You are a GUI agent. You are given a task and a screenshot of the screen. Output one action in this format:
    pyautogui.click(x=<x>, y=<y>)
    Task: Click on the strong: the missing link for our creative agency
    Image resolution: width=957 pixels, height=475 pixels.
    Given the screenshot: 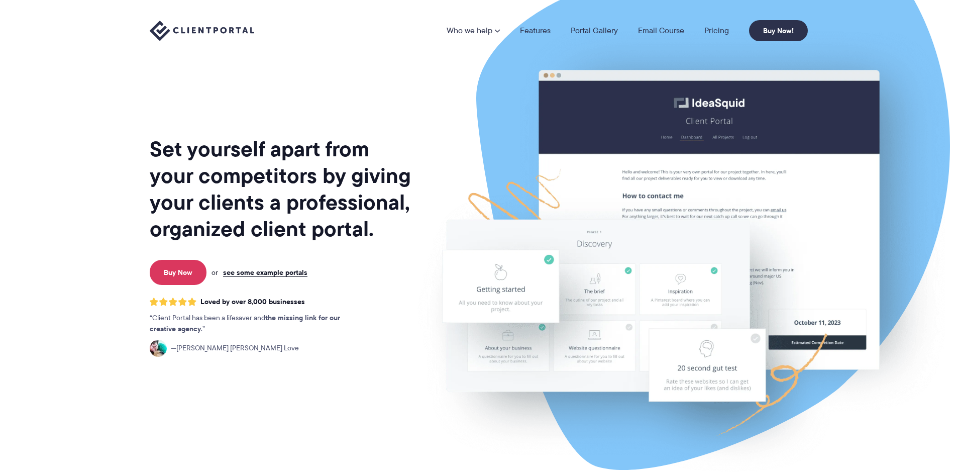 What is the action you would take?
    pyautogui.click(x=245, y=323)
    